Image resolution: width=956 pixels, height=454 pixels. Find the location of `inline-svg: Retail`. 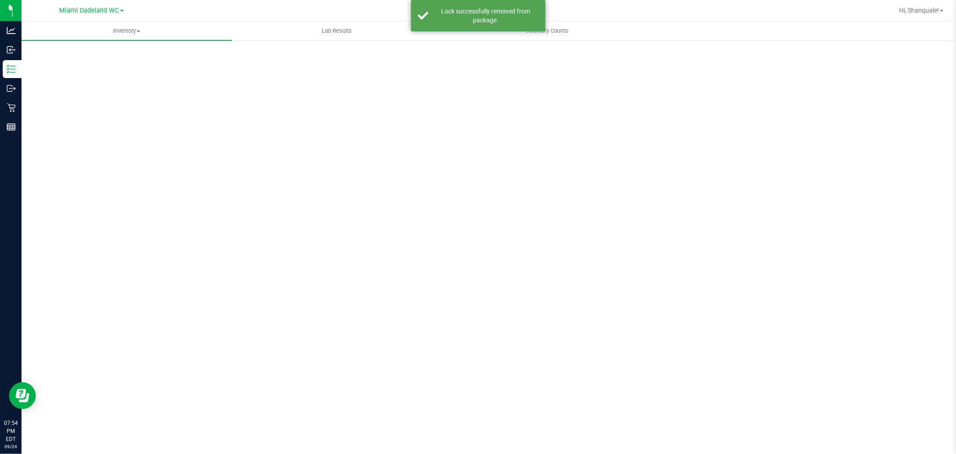

inline-svg: Retail is located at coordinates (11, 108).